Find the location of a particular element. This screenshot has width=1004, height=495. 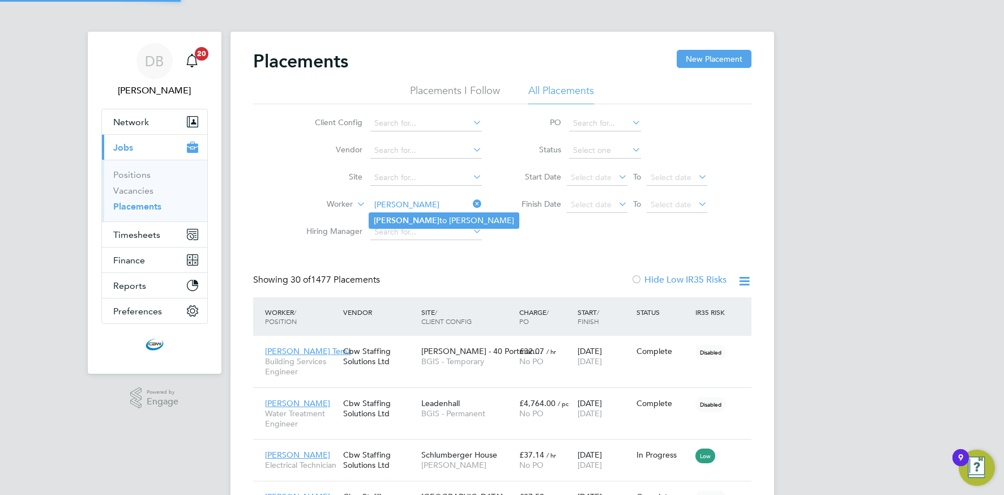

span: Electrical Technician is located at coordinates (301, 465).